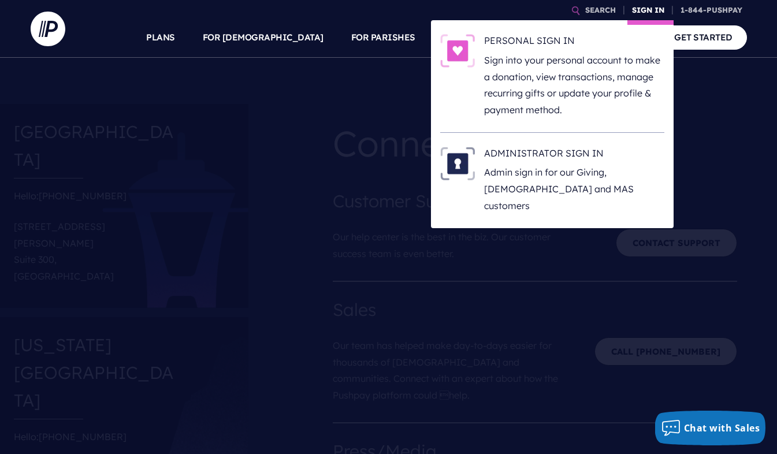 This screenshot has width=777, height=454. What do you see at coordinates (575, 43) in the screenshot?
I see `h6: PERSONAL SIGN IN` at bounding box center [575, 43].